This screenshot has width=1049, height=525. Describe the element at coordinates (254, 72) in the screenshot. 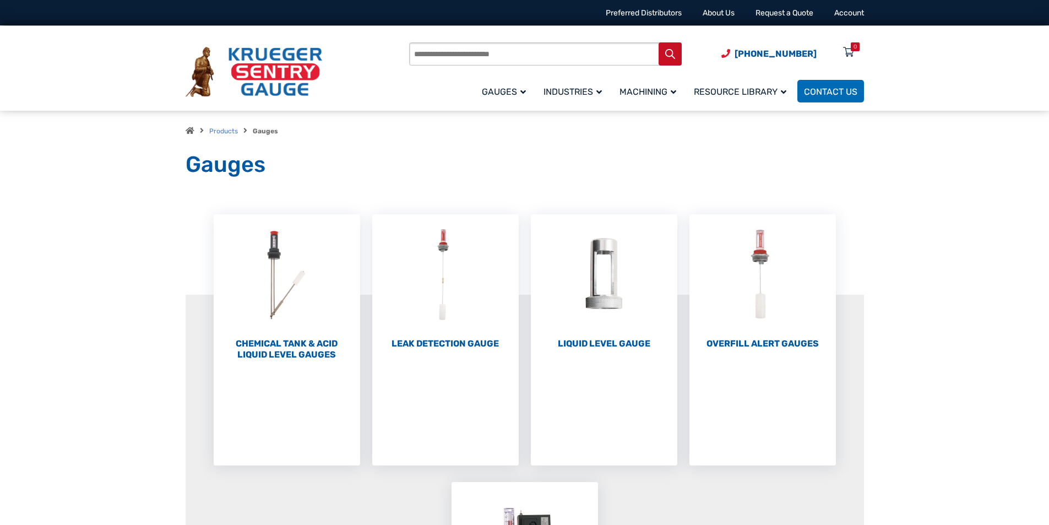

I see `img: Krueger Sentry Gauge` at that location.